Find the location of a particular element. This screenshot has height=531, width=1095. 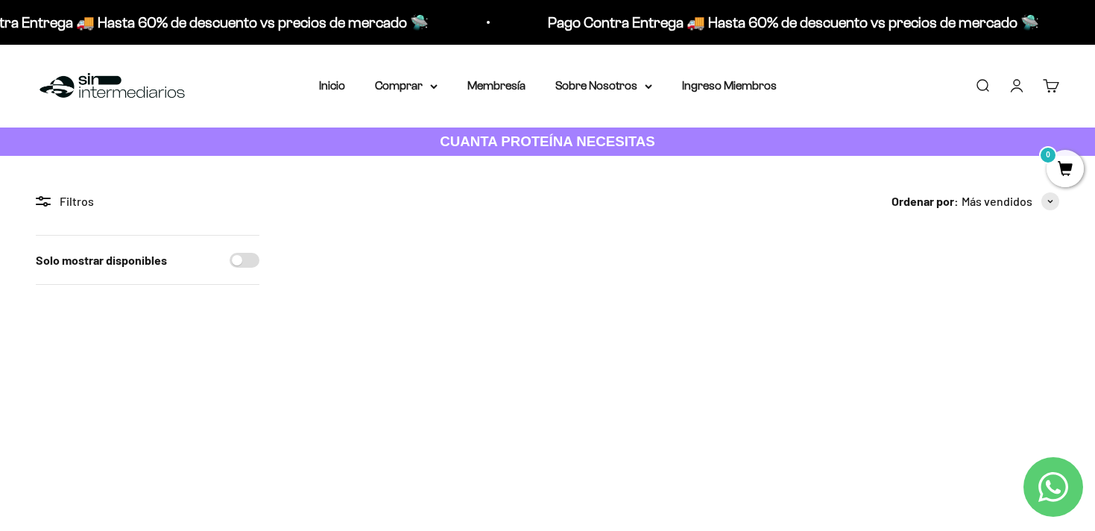

mark: 0 is located at coordinates (1048, 155).